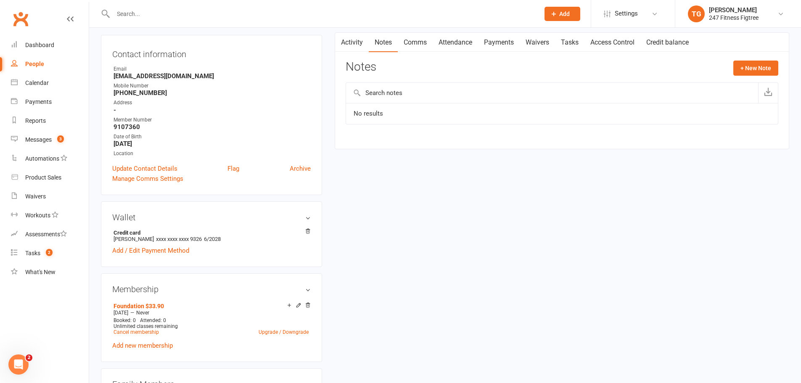  Describe the element at coordinates (50, 64) in the screenshot. I see `a: People` at that location.